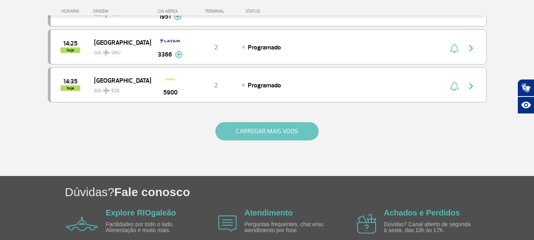 The width and height of the screenshot is (534, 240). I want to click on span: EZE, so click(115, 91).